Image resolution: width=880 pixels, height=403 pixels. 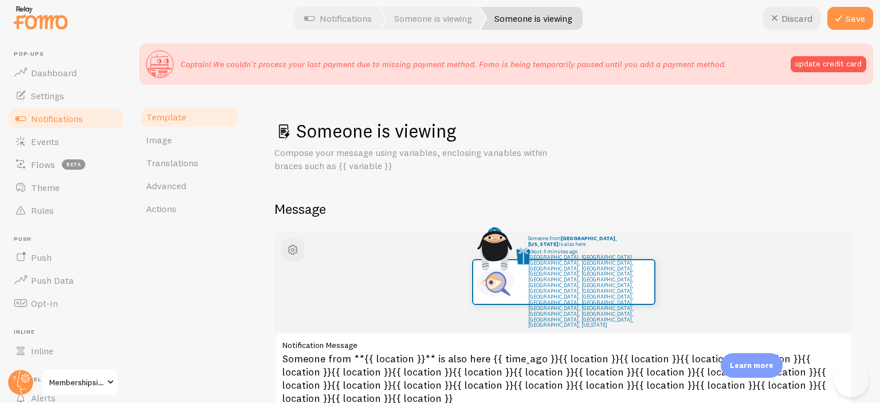 What do you see at coordinates (57, 119) in the screenshot?
I see `span: Notifications` at bounding box center [57, 119].